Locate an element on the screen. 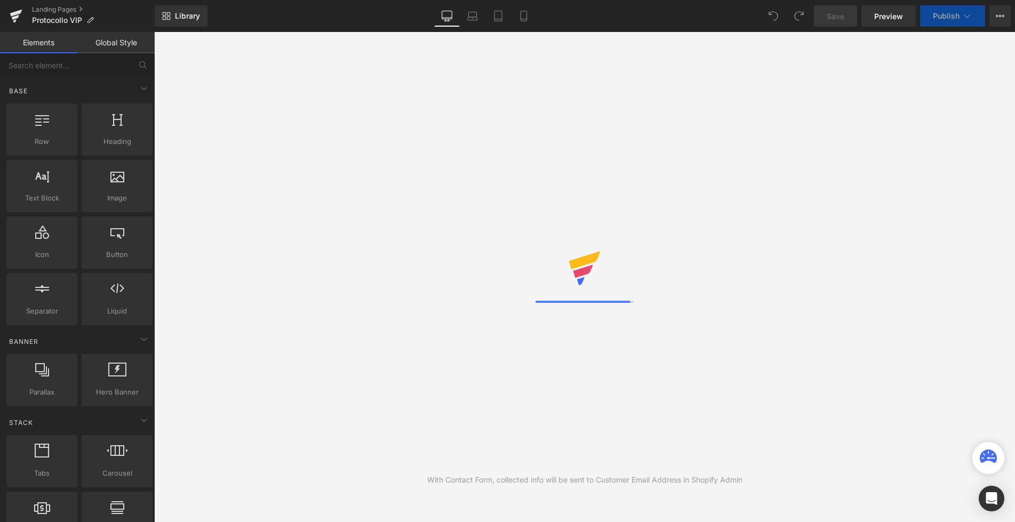 The width and height of the screenshot is (1015, 522). span: Base is located at coordinates (18, 91).